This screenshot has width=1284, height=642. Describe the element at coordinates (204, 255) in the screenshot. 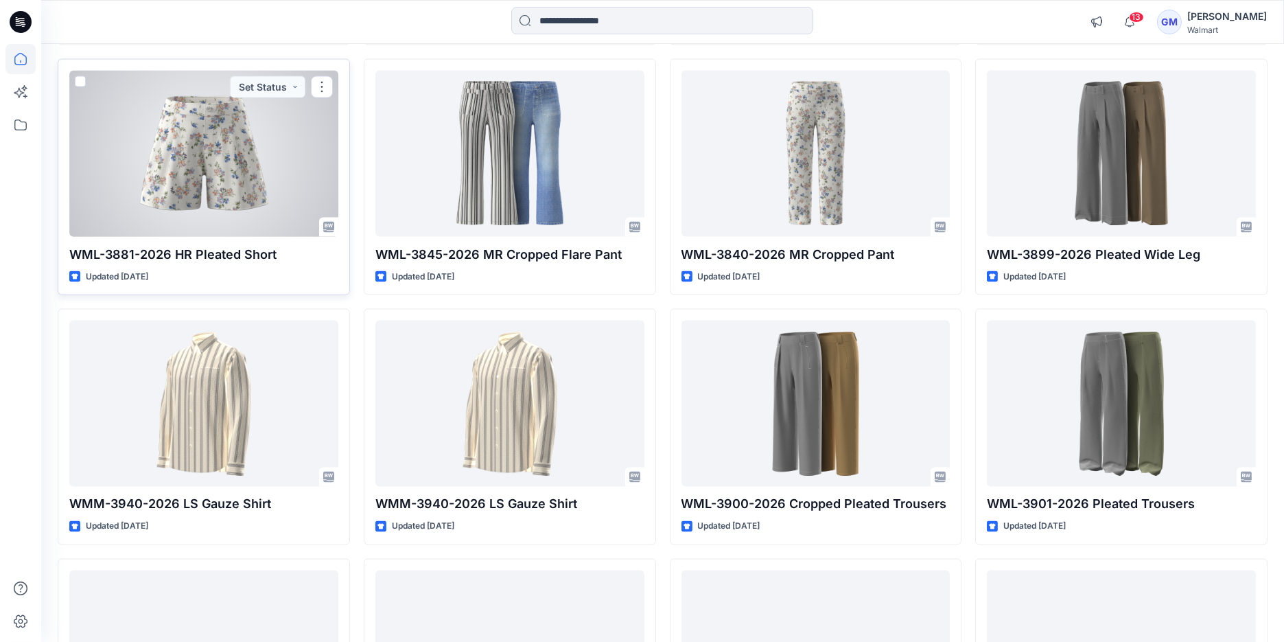

I see `p: WML-3881-2026 HR Pleated Short` at that location.